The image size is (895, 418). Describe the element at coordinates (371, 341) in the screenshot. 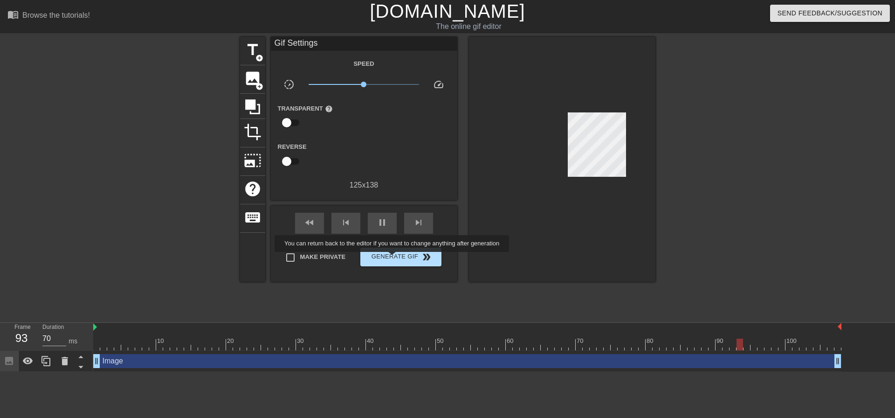

I see `div: 40` at that location.